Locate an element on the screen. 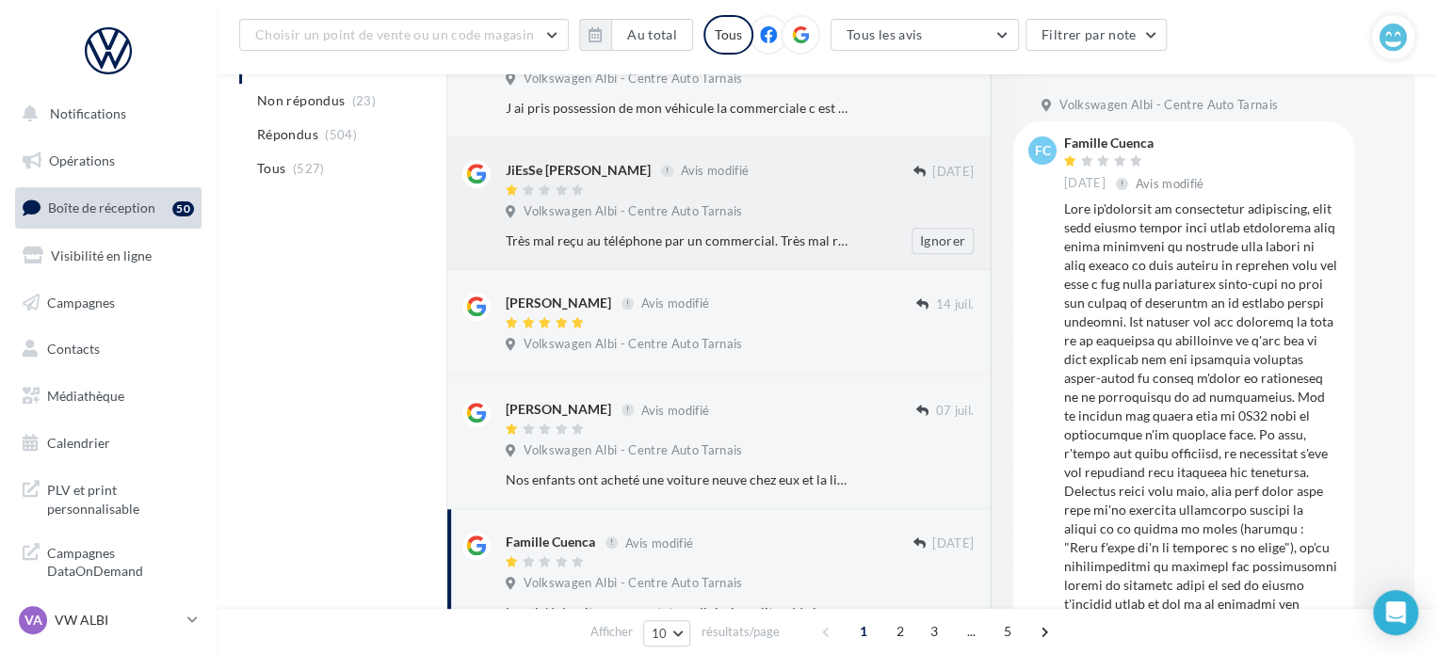 The width and height of the screenshot is (1437, 654). button: Tous les avis is located at coordinates (924, 35).